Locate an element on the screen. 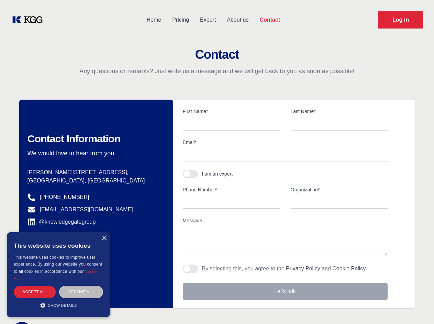 This screenshot has height=324, width=434. label: Last Name* is located at coordinates (339, 111).